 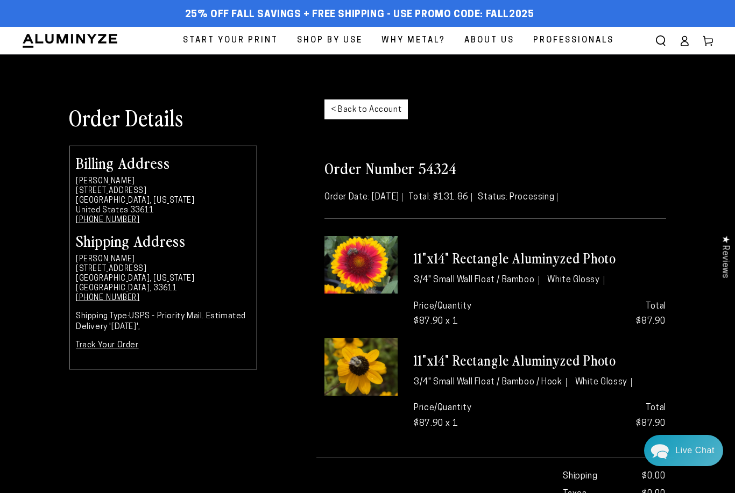 I want to click on img: Marie J, so click(x=92, y=30).